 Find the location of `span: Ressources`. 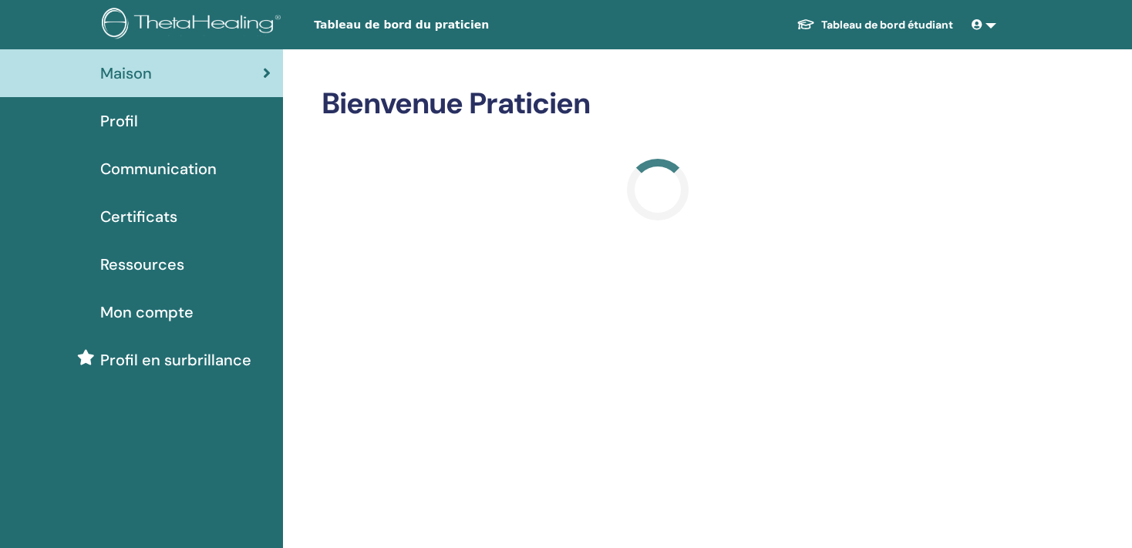

span: Ressources is located at coordinates (142, 264).